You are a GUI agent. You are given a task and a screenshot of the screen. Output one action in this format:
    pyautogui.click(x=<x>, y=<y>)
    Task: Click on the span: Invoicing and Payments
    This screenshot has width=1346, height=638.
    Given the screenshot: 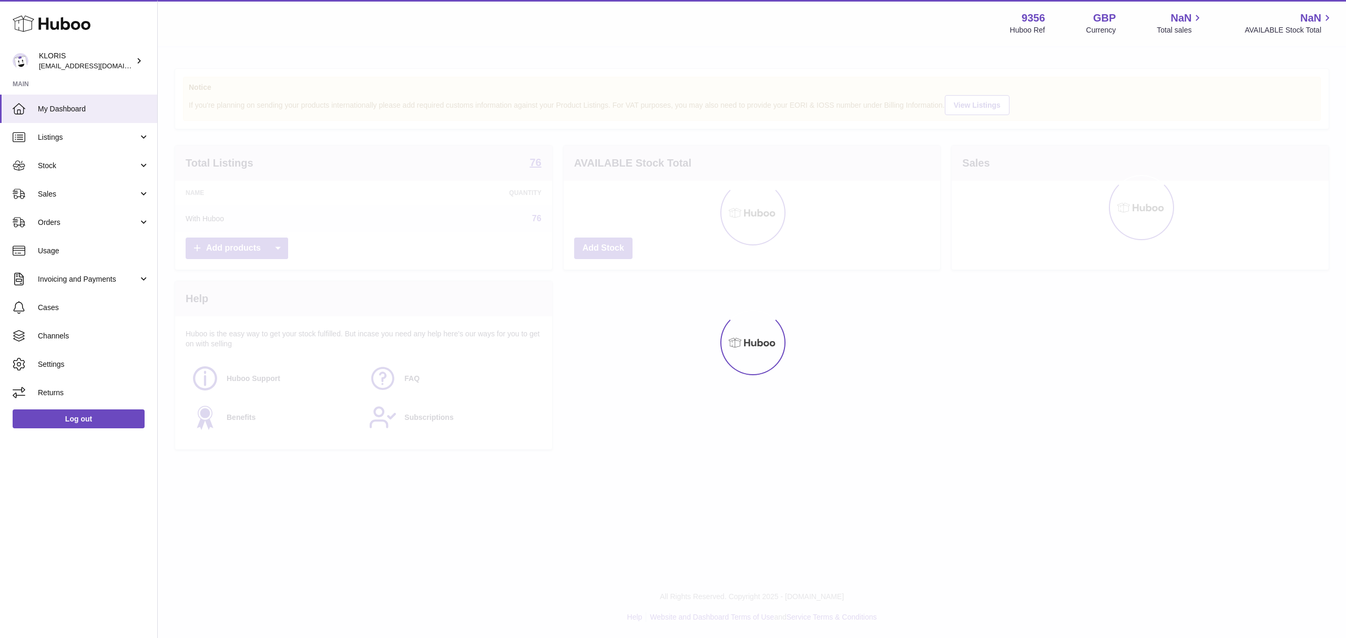 What is the action you would take?
    pyautogui.click(x=88, y=279)
    